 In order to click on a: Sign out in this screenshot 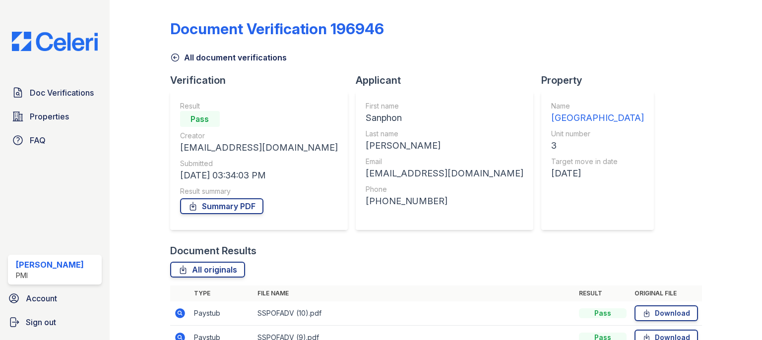, I will do `click(55, 323)`.